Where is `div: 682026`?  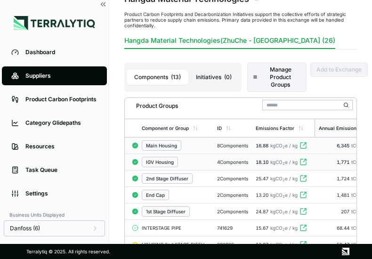 div: 682026 is located at coordinates (232, 244).